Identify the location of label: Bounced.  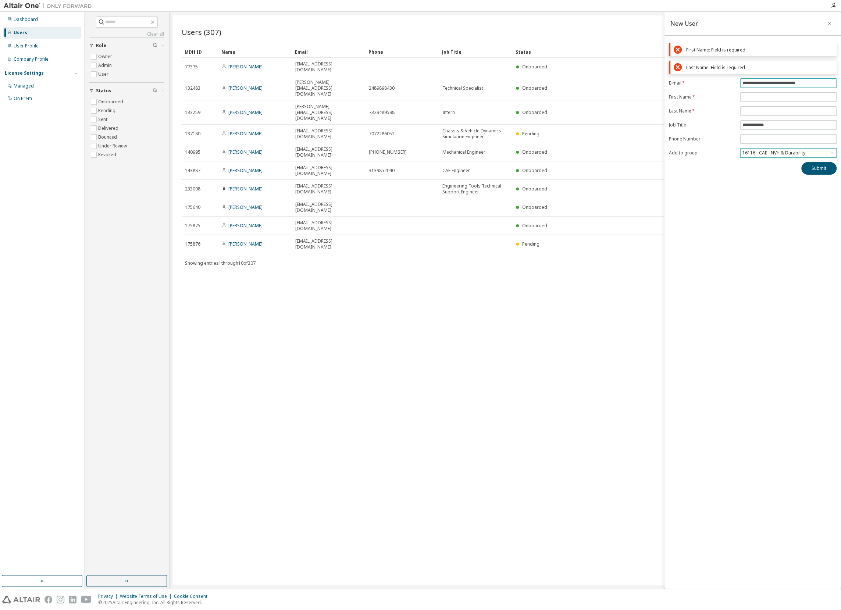
(108, 137).